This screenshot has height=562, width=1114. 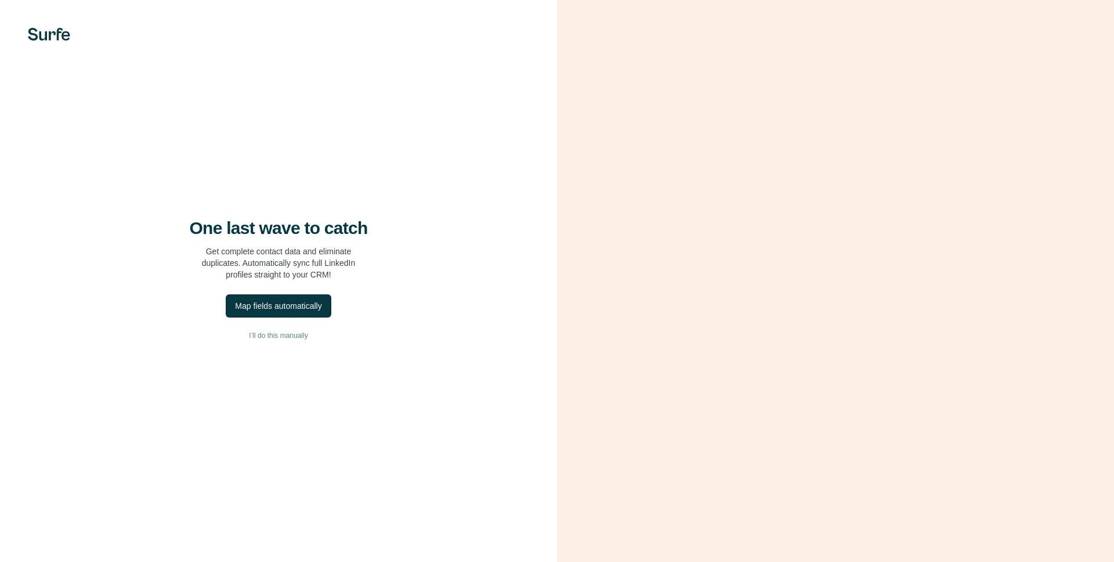 What do you see at coordinates (279, 335) in the screenshot?
I see `button: I’ll do this manually` at bounding box center [279, 335].